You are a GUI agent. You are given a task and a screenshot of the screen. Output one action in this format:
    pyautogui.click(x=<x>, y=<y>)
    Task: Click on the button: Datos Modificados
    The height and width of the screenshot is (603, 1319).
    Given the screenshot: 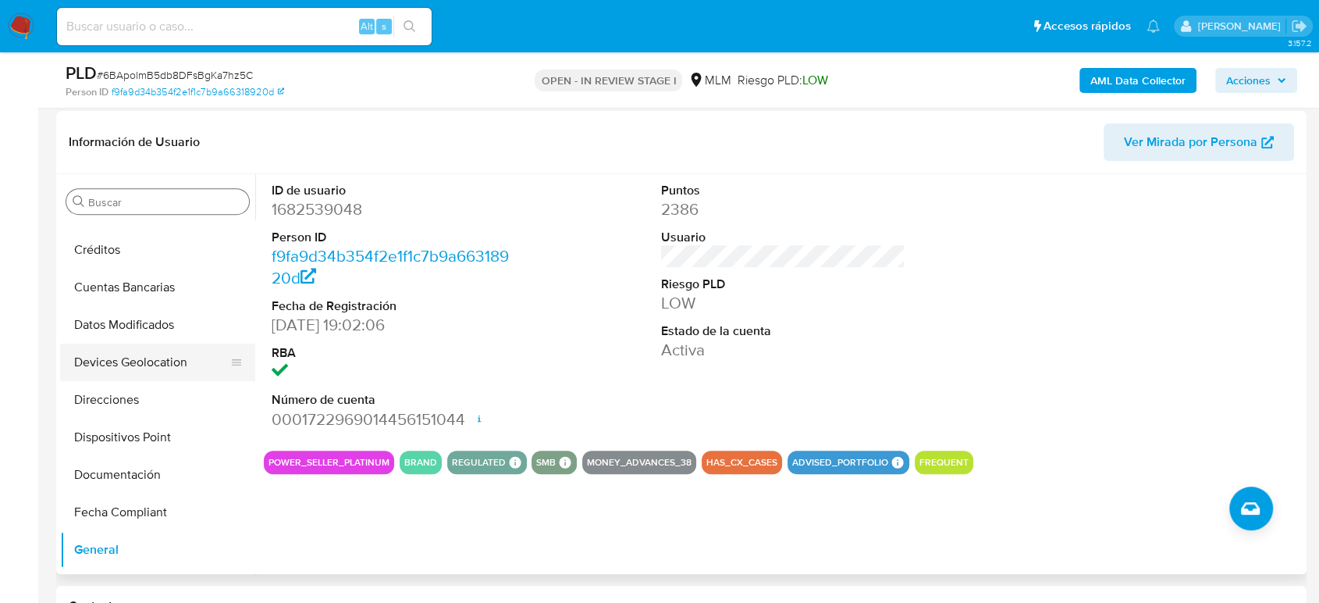 What is the action you would take?
    pyautogui.click(x=158, y=325)
    